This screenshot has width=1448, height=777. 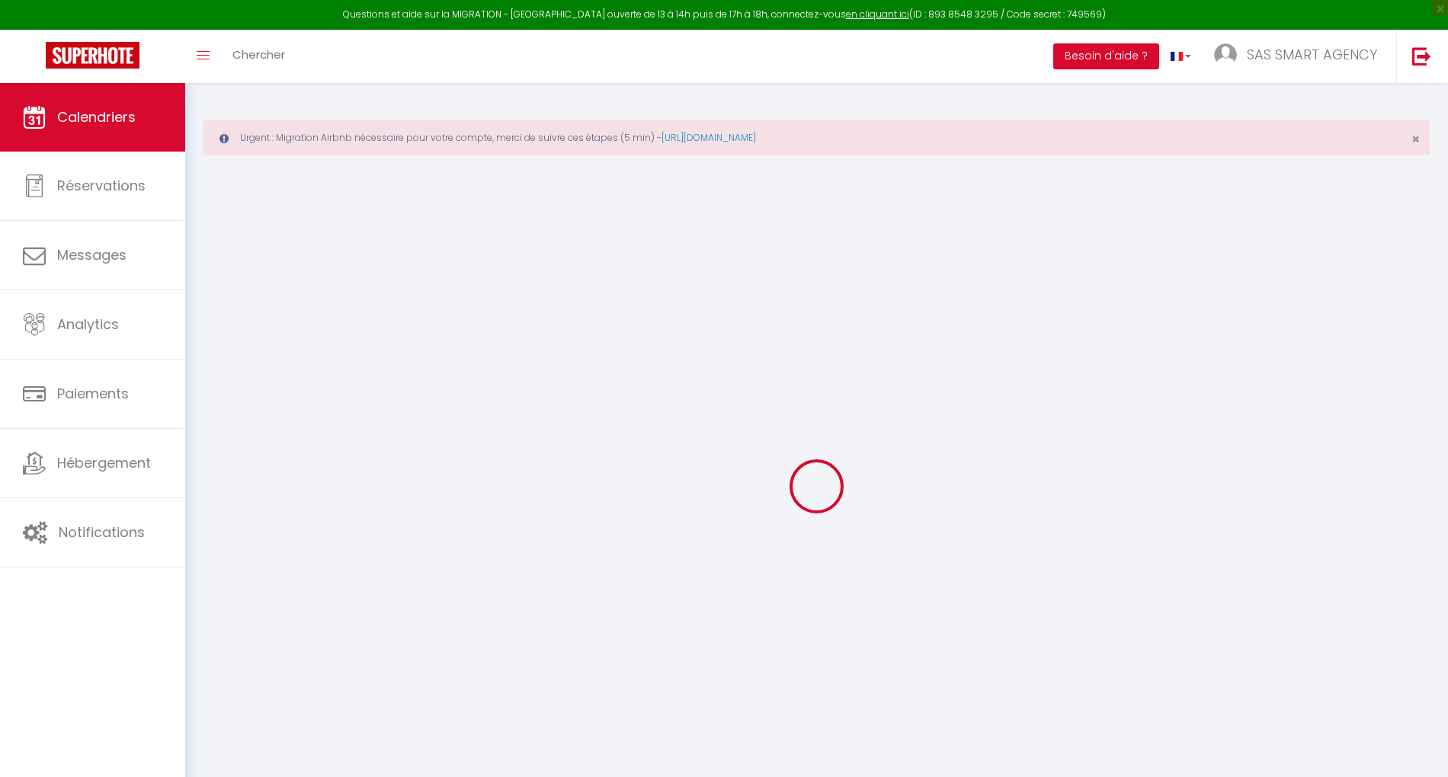 I want to click on button: Close, so click(x=1415, y=139).